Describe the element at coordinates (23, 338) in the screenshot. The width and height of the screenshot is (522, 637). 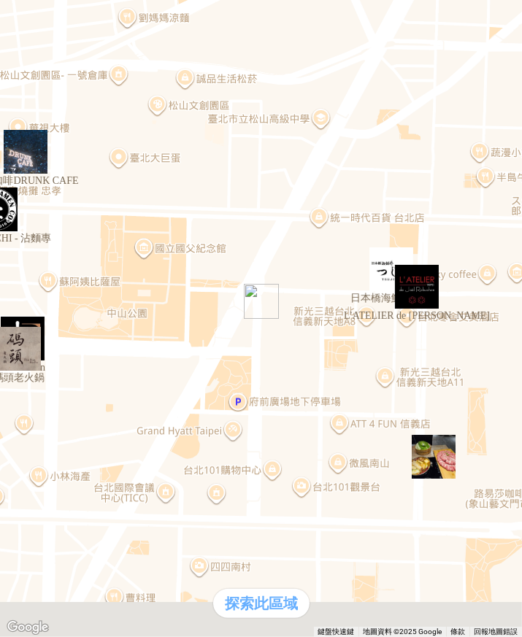
I see `div: JE Kitchen` at that location.